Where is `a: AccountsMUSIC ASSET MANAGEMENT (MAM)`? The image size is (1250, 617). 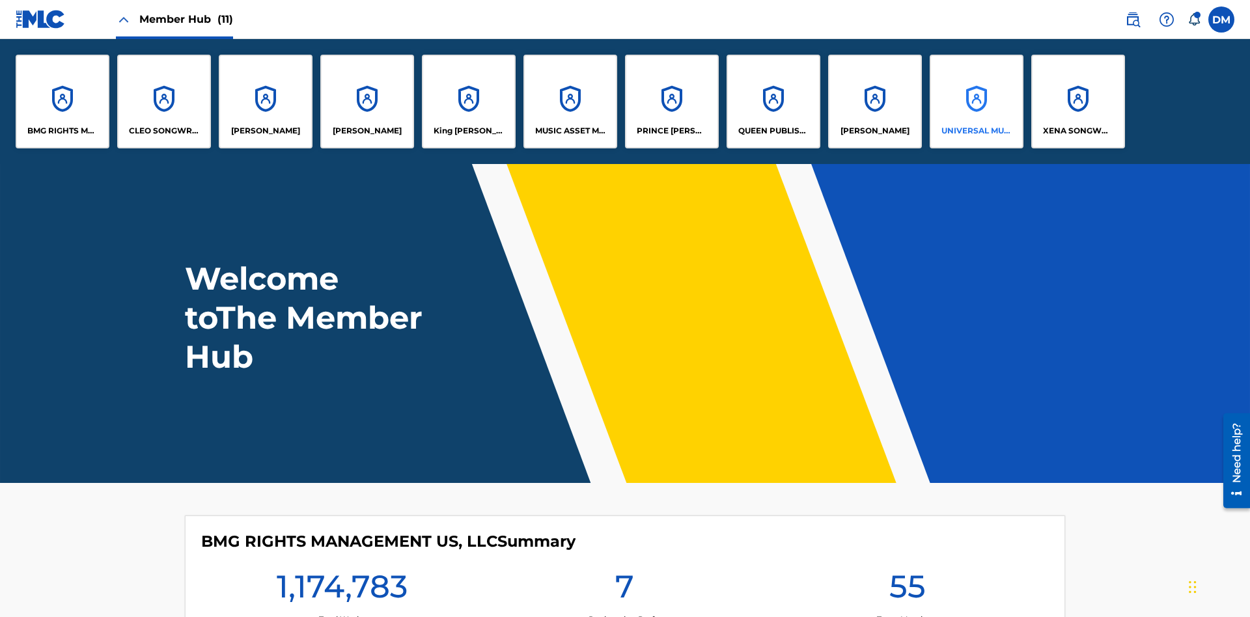 a: AccountsMUSIC ASSET MANAGEMENT (MAM) is located at coordinates (571, 102).